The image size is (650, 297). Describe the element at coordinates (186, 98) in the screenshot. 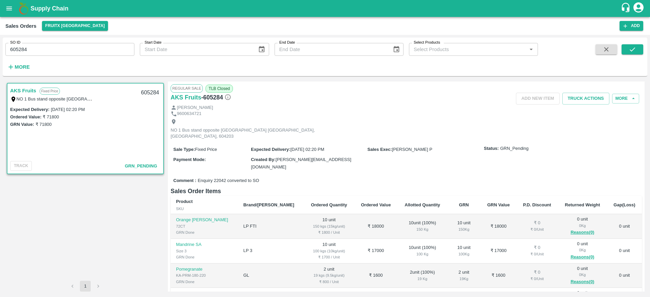

I see `h6: AKS Fruits` at that location.